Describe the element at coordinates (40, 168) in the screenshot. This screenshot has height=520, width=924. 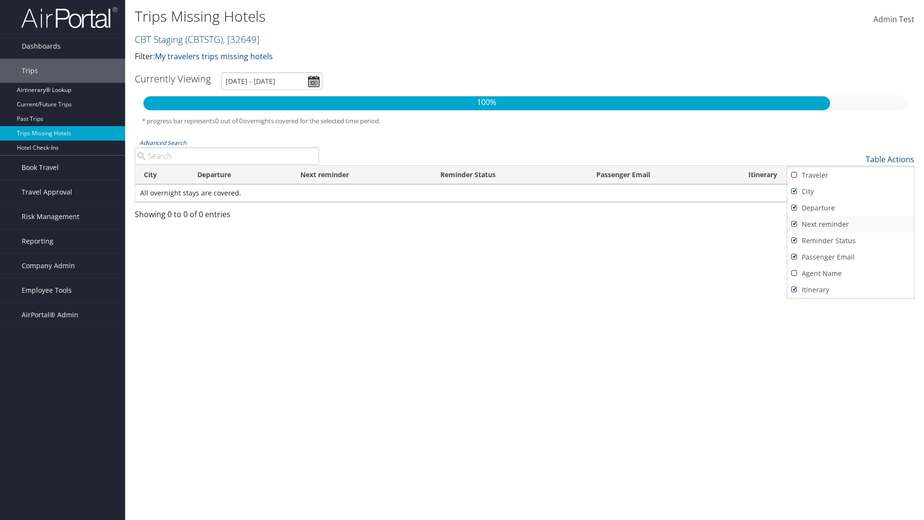
I see `span: Book Travel` at that location.